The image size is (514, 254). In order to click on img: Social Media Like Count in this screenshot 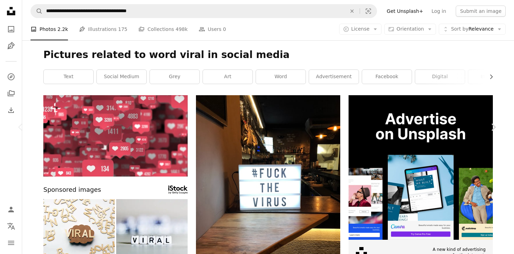, I will do `click(116, 136)`.